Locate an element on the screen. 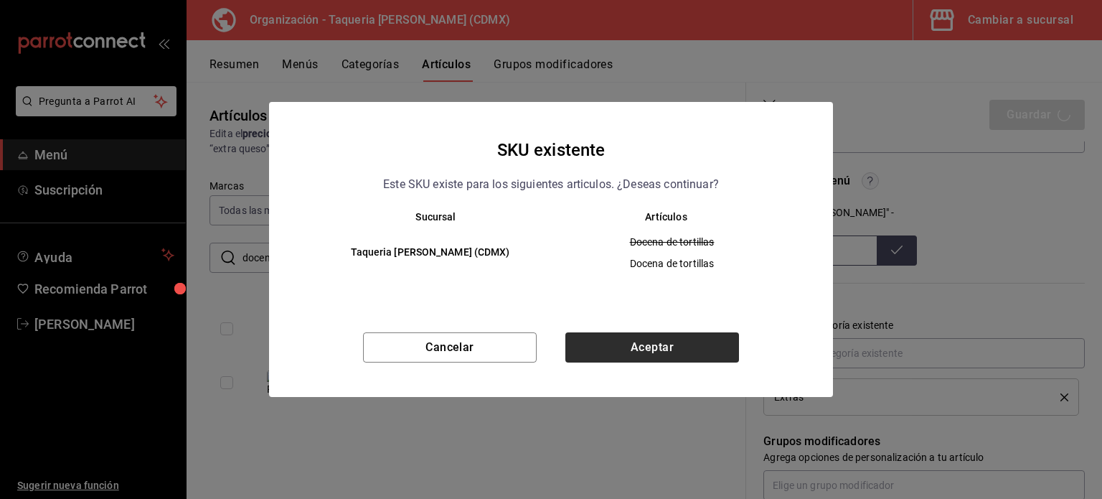 Image resolution: width=1102 pixels, height=499 pixels. th: Sucursal is located at coordinates (424, 217).